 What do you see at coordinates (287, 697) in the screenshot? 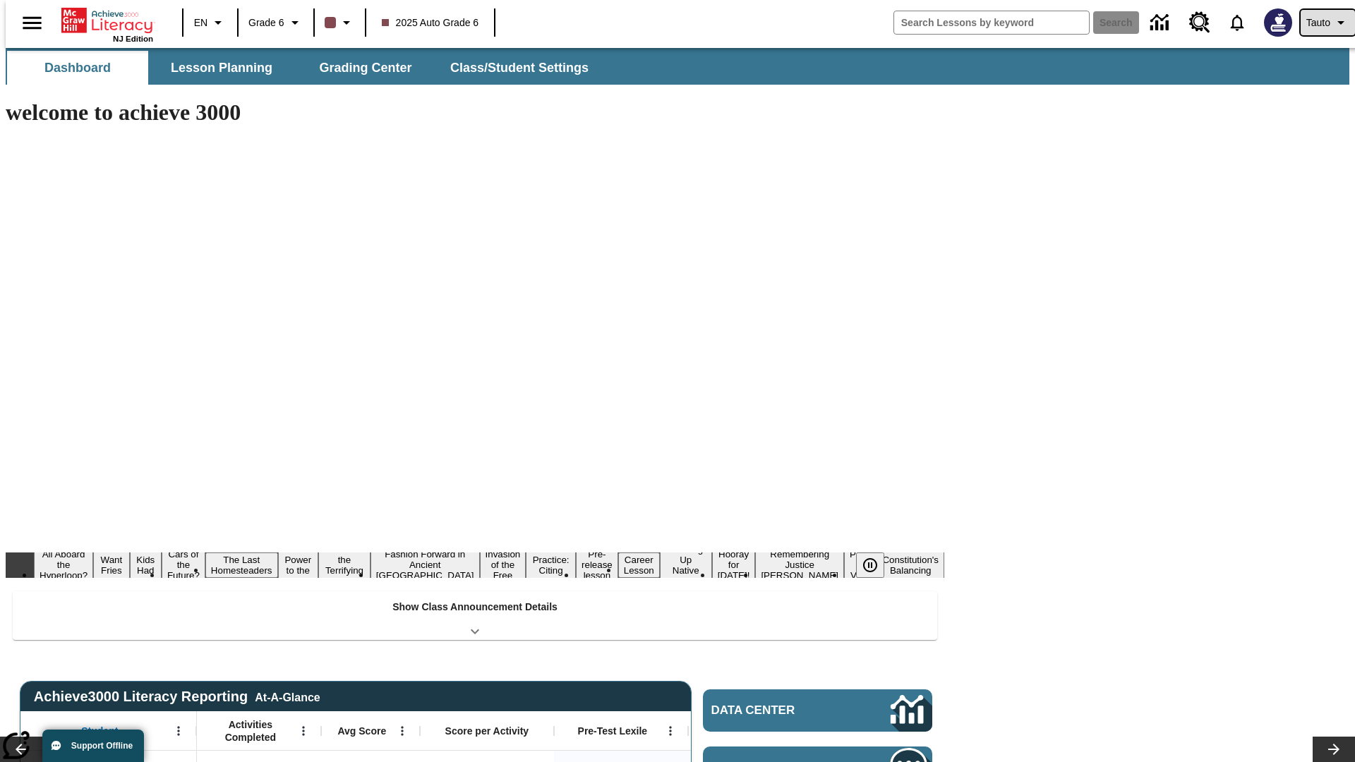
I see `div: At-A-Glance` at bounding box center [287, 697].